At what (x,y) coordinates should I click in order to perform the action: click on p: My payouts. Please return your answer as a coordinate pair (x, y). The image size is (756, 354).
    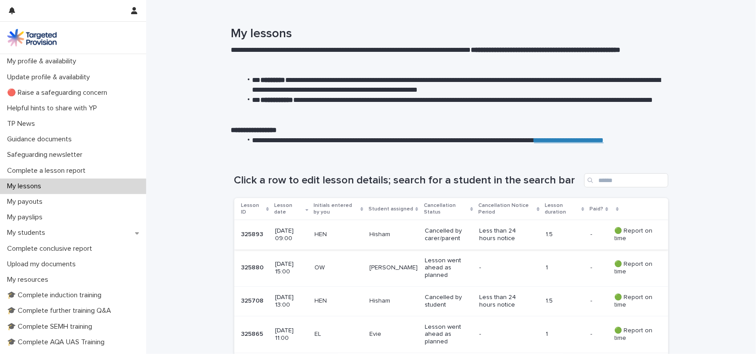
    Looking at the image, I should click on (27, 202).